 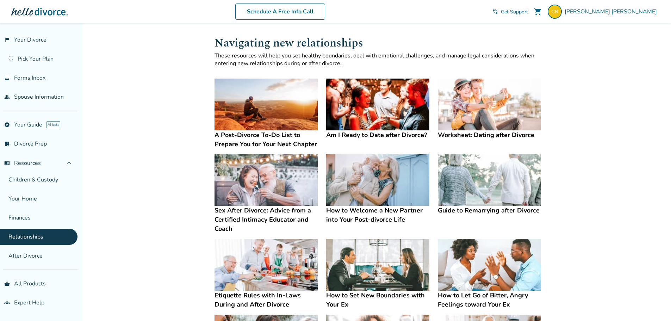 I want to click on h4: Sex After Divorce: Advice from a Certified Intimacy Educator and Coach, so click(x=266, y=219).